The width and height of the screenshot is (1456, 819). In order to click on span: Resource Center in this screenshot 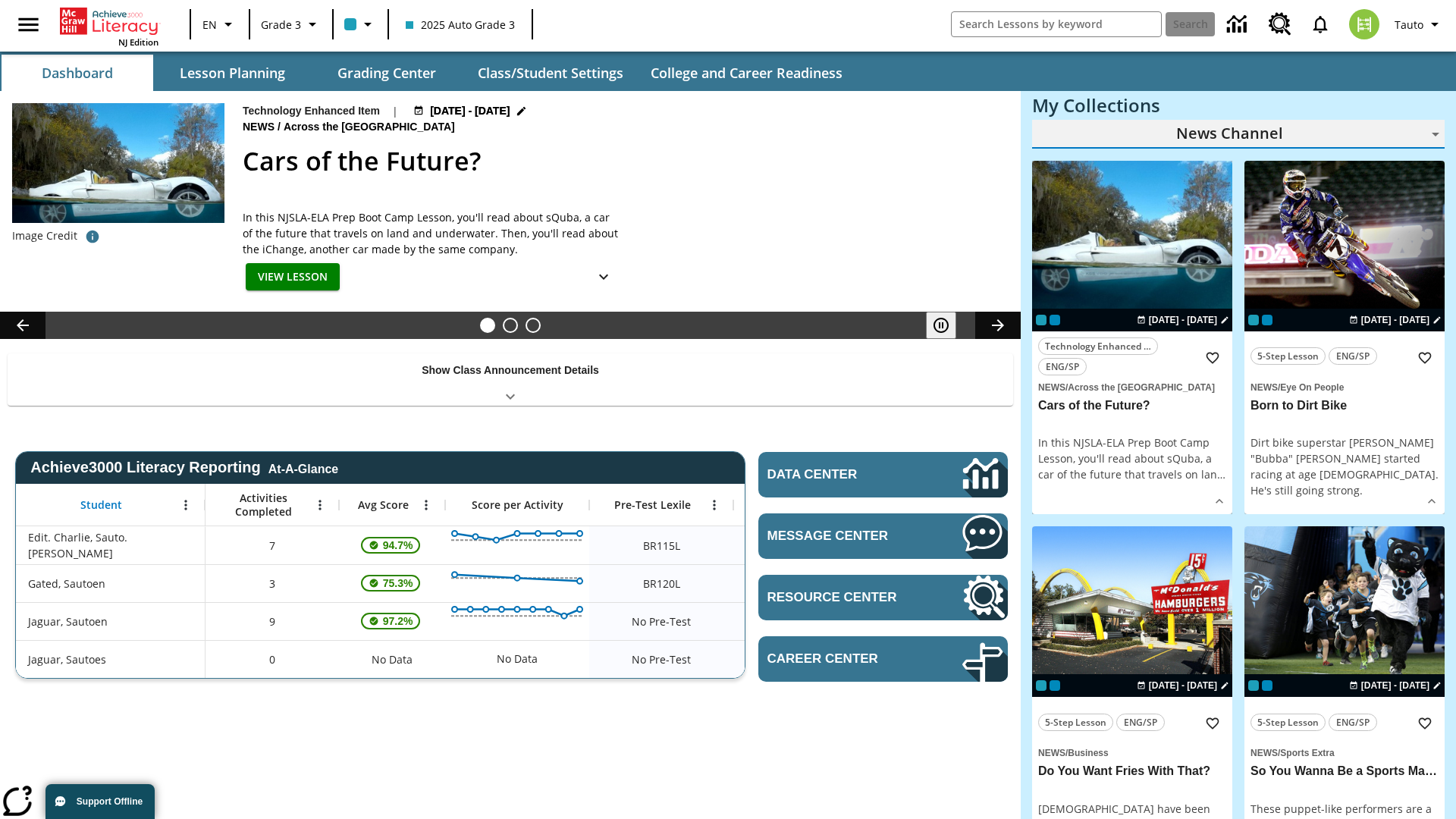, I will do `click(842, 597)`.